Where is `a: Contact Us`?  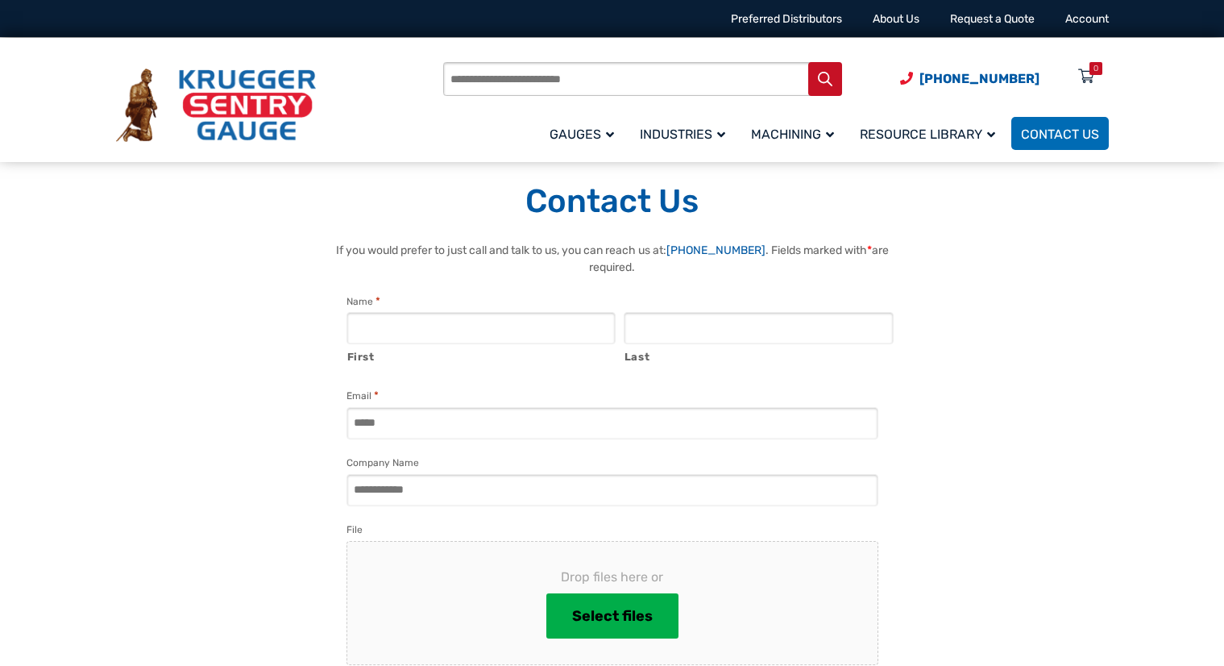
a: Contact Us is located at coordinates (1060, 133).